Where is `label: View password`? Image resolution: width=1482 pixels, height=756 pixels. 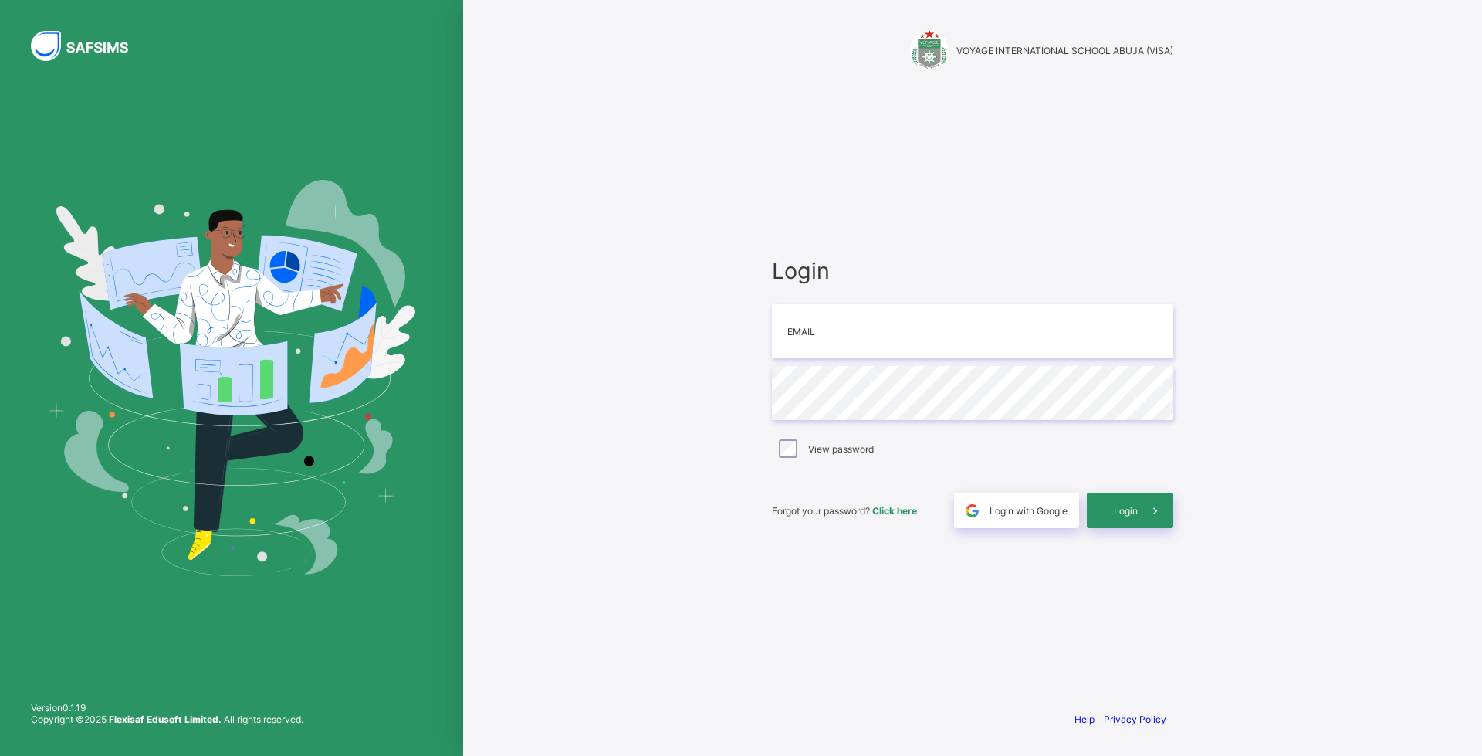
label: View password is located at coordinates (841, 449).